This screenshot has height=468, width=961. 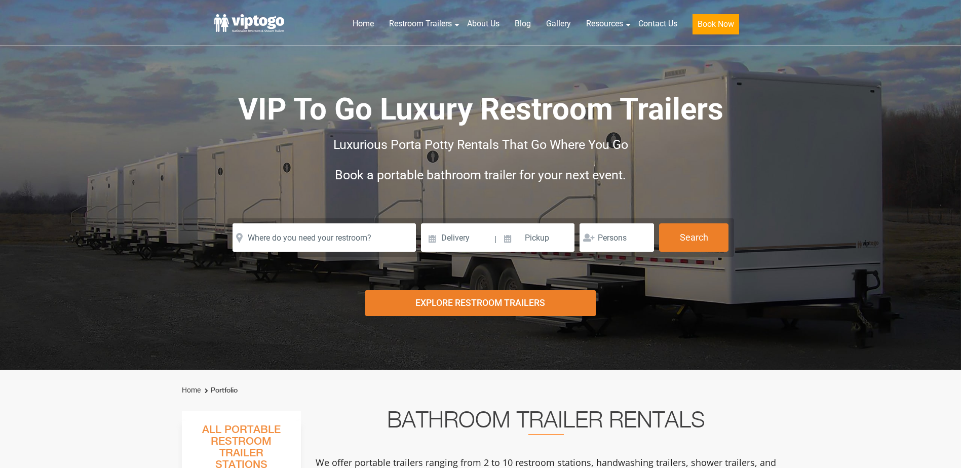 I want to click on div: Explore Restroom Trailers, so click(x=480, y=303).